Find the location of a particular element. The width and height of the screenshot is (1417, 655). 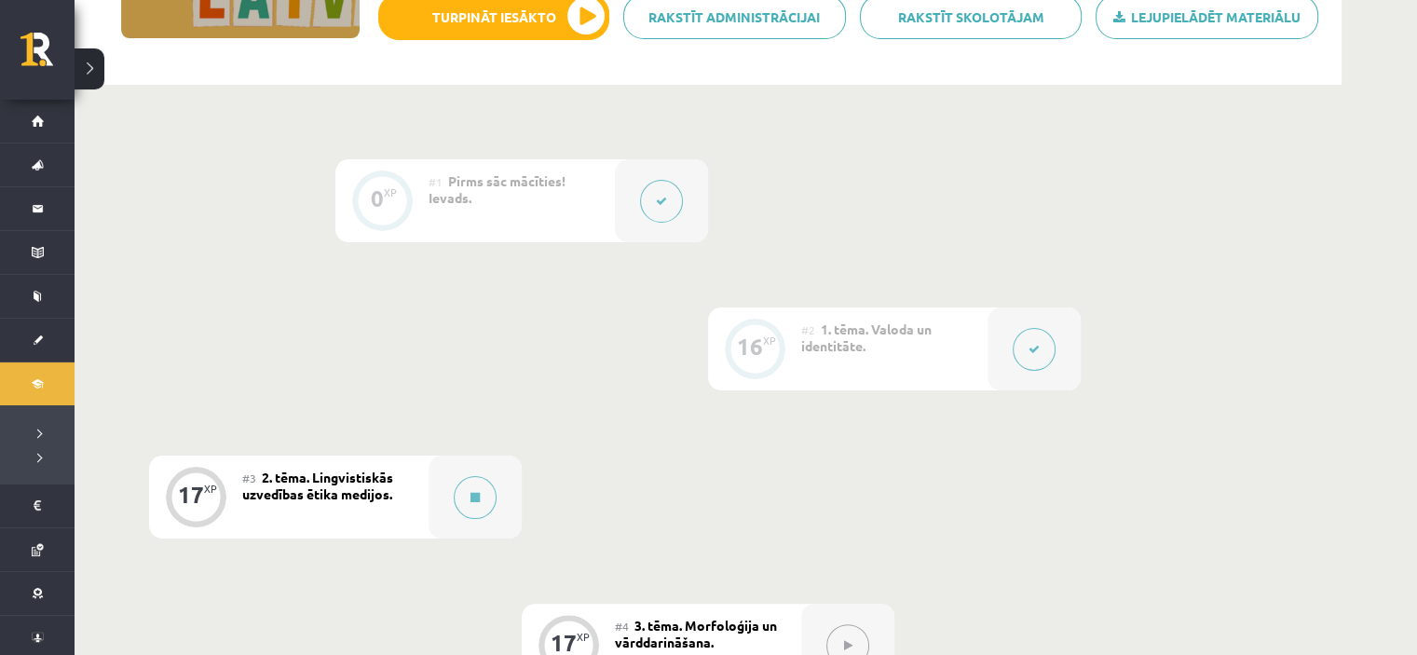

span: 1. tēma. Valoda un identitāte. is located at coordinates (867, 337).